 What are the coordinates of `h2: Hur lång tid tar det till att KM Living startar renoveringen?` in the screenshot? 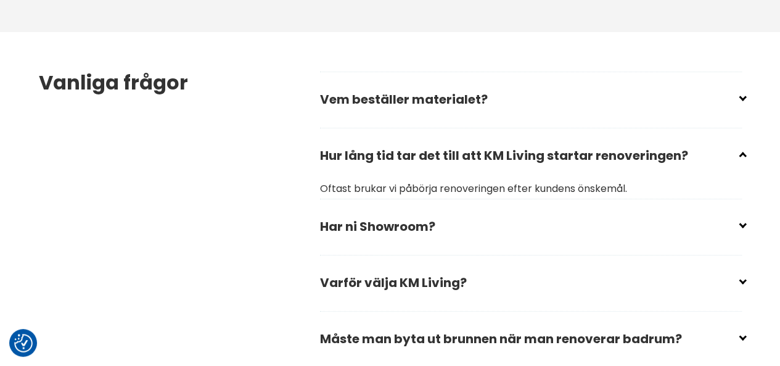 It's located at (531, 160).